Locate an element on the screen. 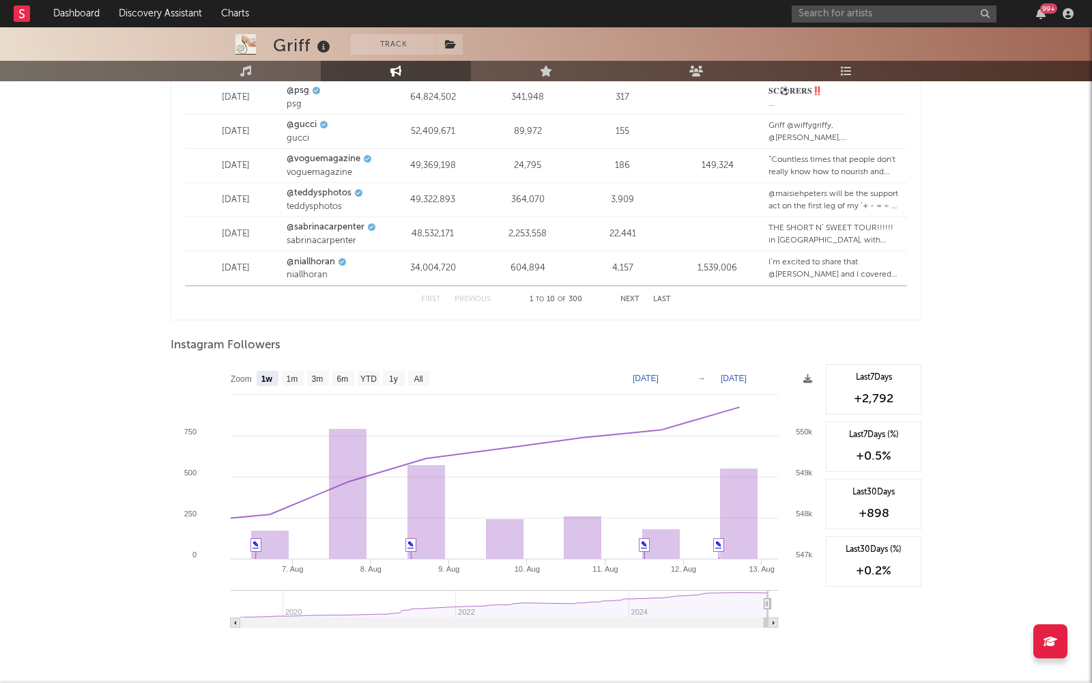  div: Griff is located at coordinates (303, 45).